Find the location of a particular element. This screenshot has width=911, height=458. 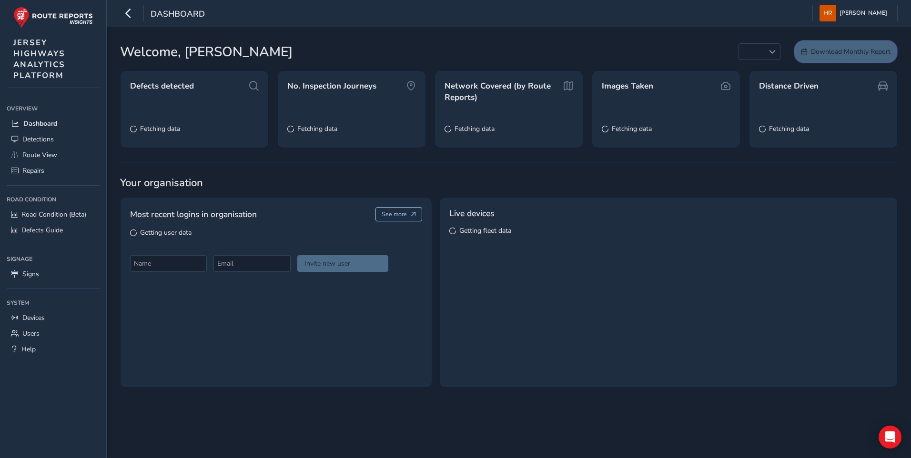

img: rr logo is located at coordinates (53, 17).